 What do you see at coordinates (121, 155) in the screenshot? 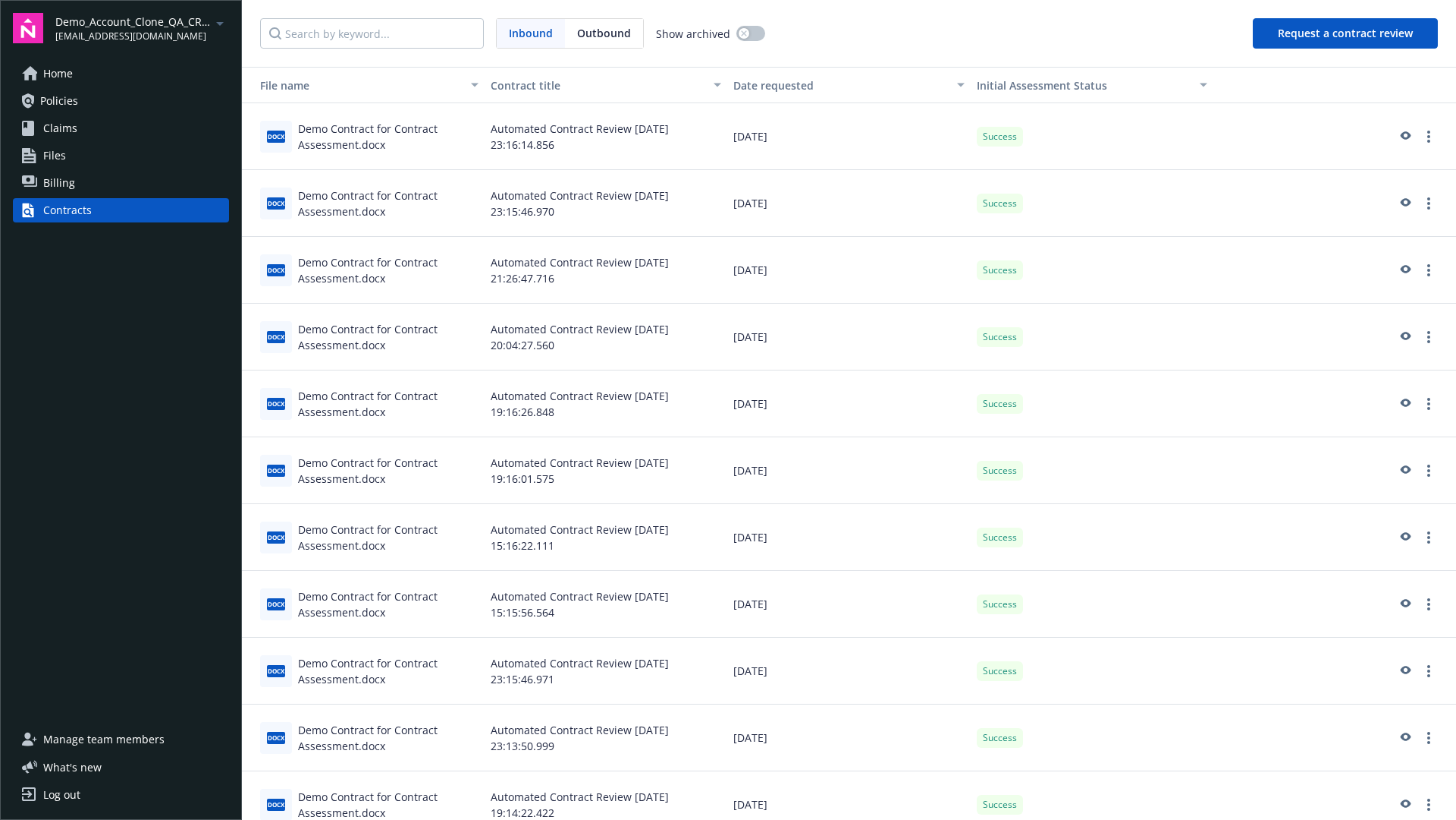
I see `a: Files` at bounding box center [121, 155].